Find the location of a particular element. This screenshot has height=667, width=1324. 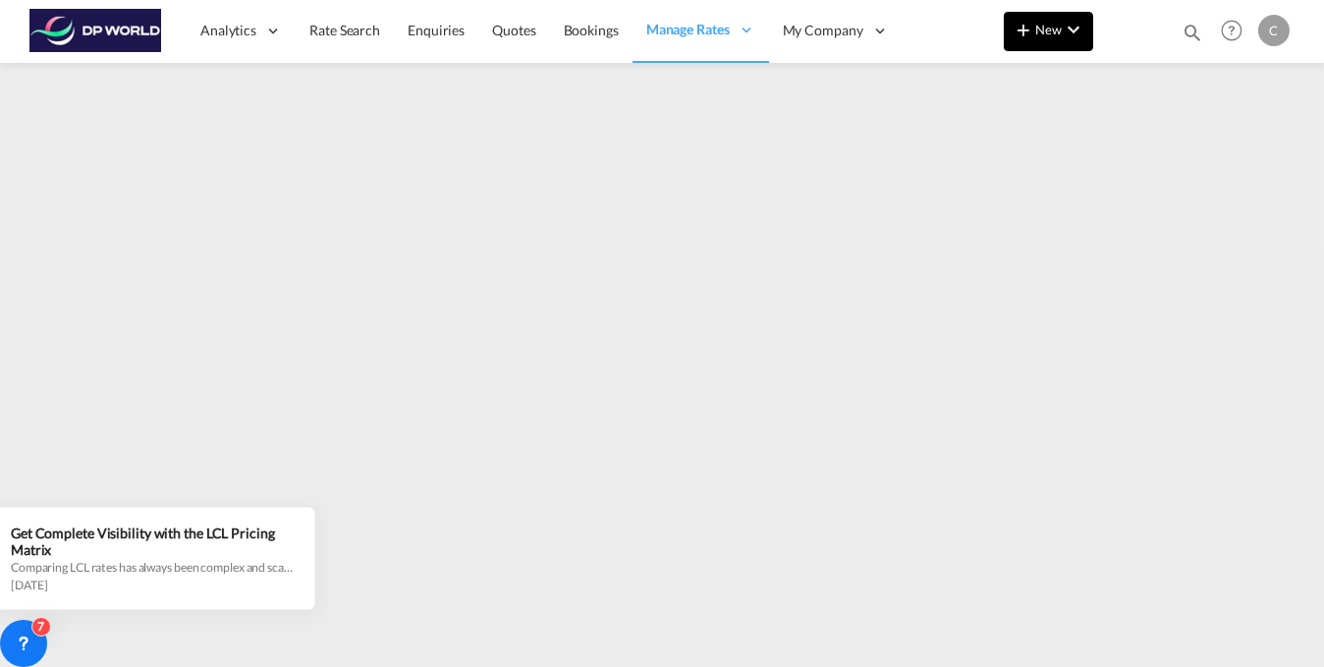

md-icon: icon-plus 400-fg is located at coordinates (1024, 29).